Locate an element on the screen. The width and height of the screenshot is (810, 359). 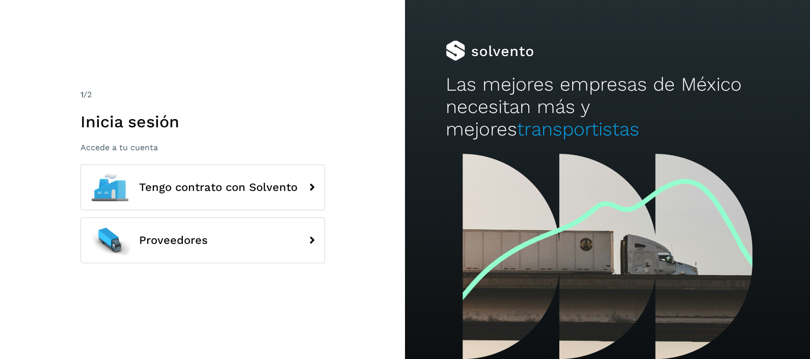
h1: Inicia sesión is located at coordinates (203, 122).